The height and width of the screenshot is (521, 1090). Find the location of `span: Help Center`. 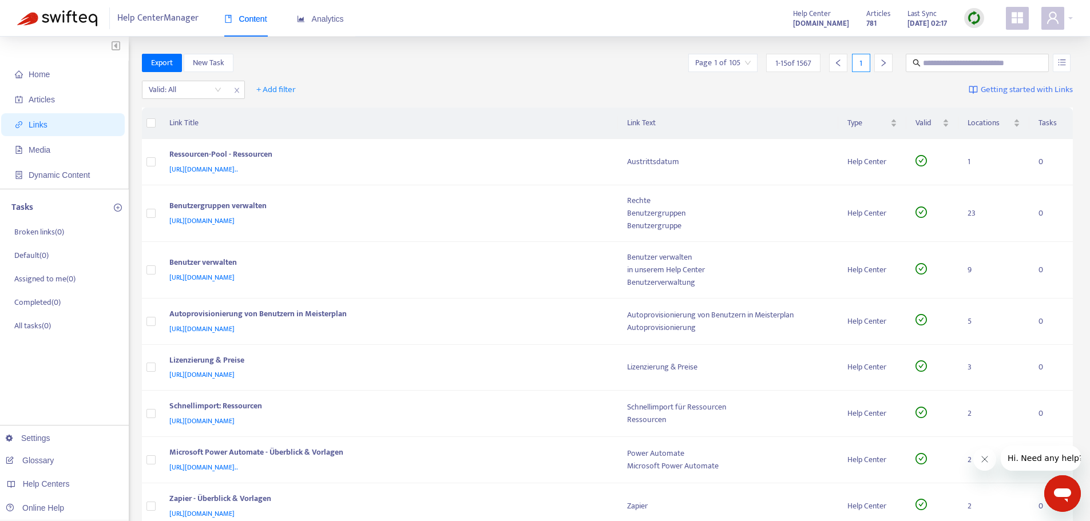

span: Help Center is located at coordinates (812, 14).